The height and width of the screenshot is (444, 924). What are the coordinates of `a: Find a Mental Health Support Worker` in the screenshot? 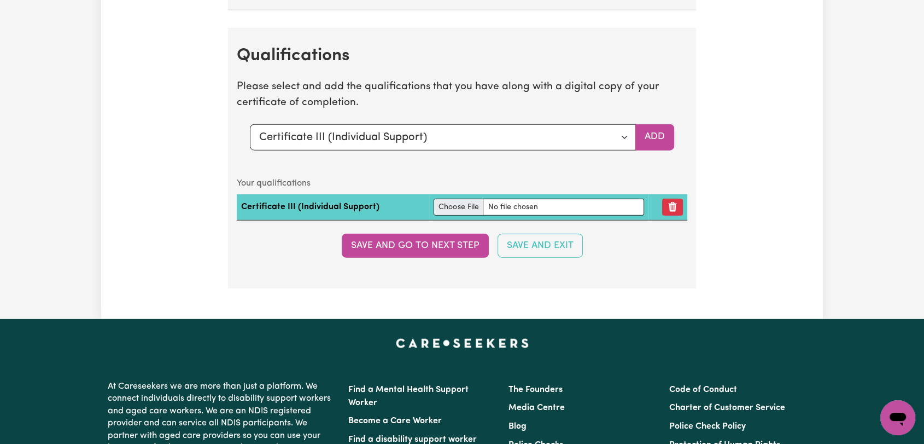 It's located at (409, 396).